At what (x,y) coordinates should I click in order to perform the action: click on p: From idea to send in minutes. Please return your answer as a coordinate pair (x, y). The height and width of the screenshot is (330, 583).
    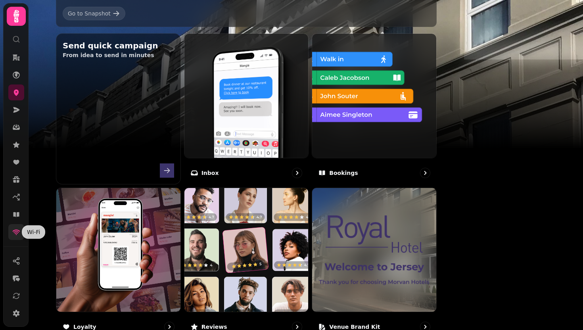
    Looking at the image, I should click on (118, 55).